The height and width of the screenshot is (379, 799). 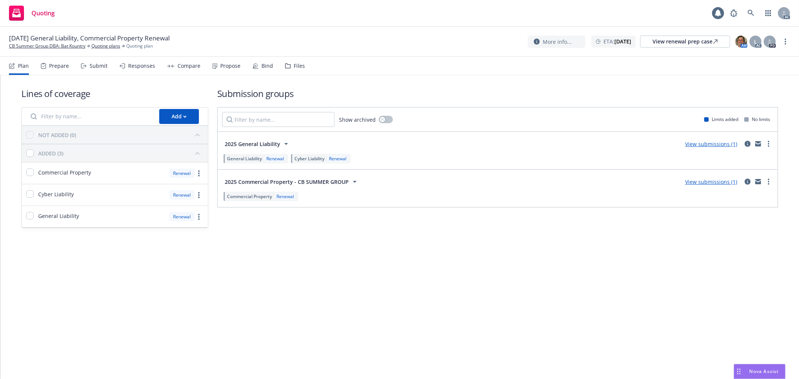 I want to click on span: 2025 Commercial Property - CB SUMMER GROUP, so click(x=287, y=182).